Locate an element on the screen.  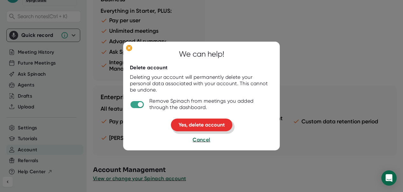
div: We can help! is located at coordinates (202, 54).